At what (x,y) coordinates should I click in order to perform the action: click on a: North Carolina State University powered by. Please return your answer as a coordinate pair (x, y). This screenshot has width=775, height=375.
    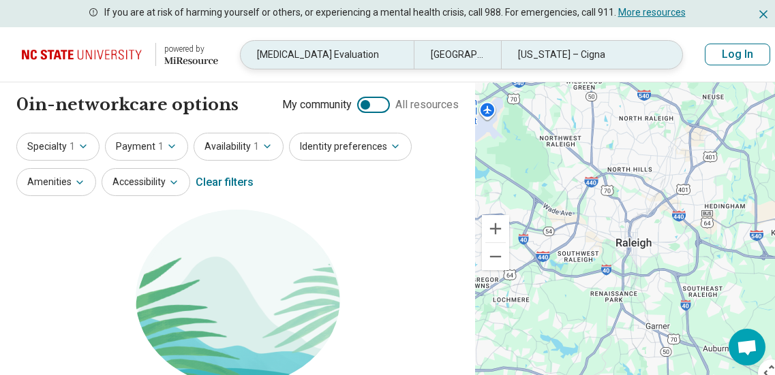
    Looking at the image, I should click on (120, 55).